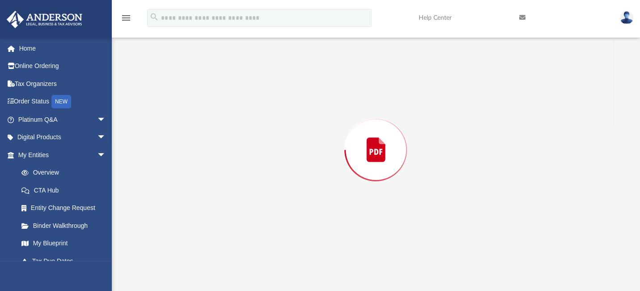  Describe the element at coordinates (154, 17) in the screenshot. I see `i: search` at that location.